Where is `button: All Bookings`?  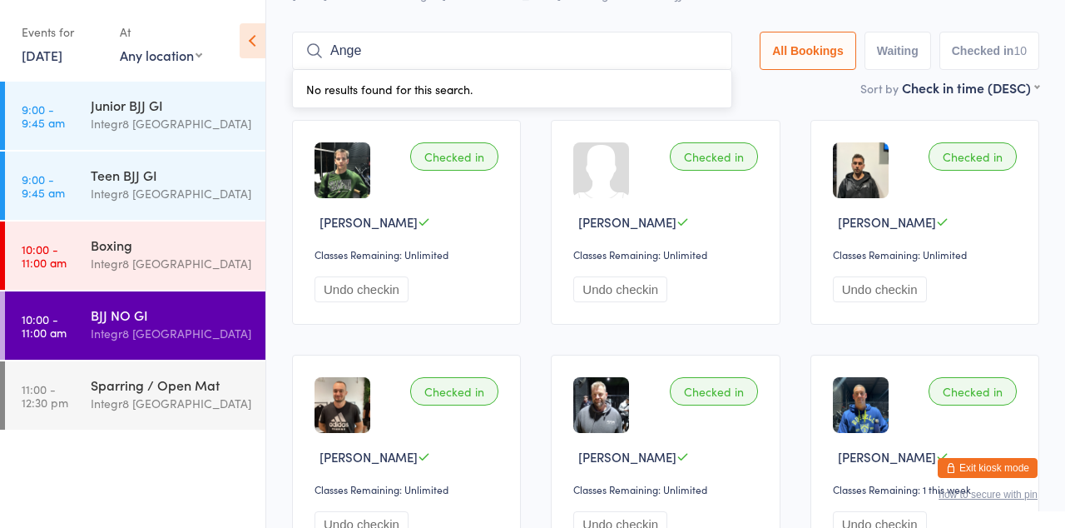
button: All Bookings is located at coordinates (808, 51).